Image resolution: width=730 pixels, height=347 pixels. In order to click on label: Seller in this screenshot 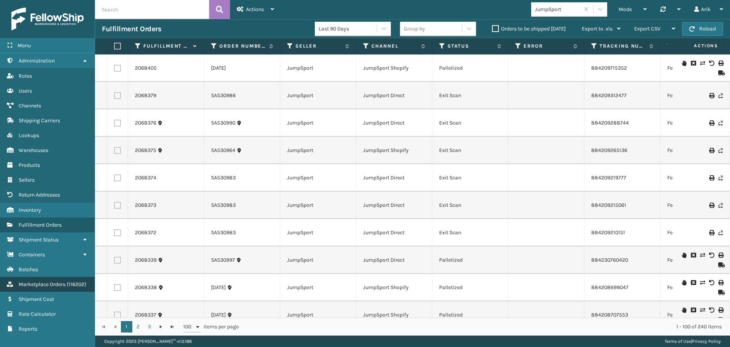, I will do `click(318, 46)`.